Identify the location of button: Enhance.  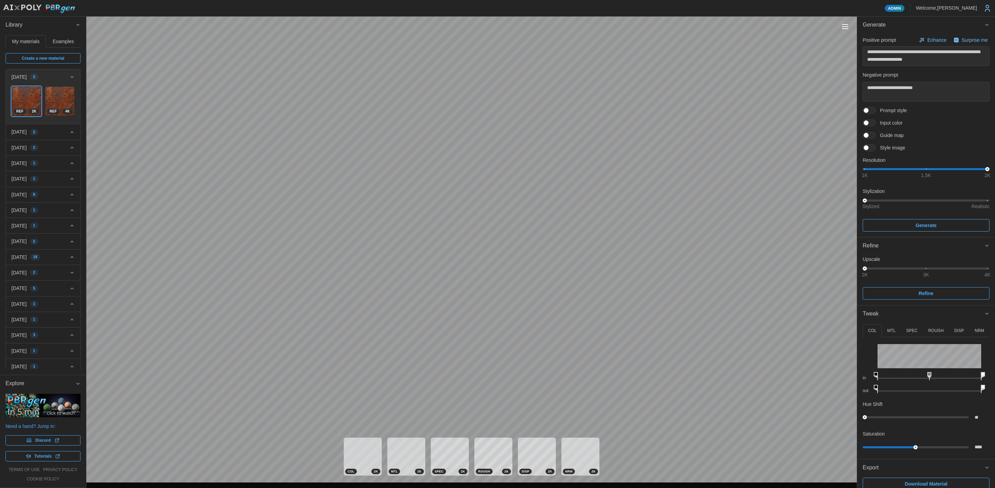
(932, 40).